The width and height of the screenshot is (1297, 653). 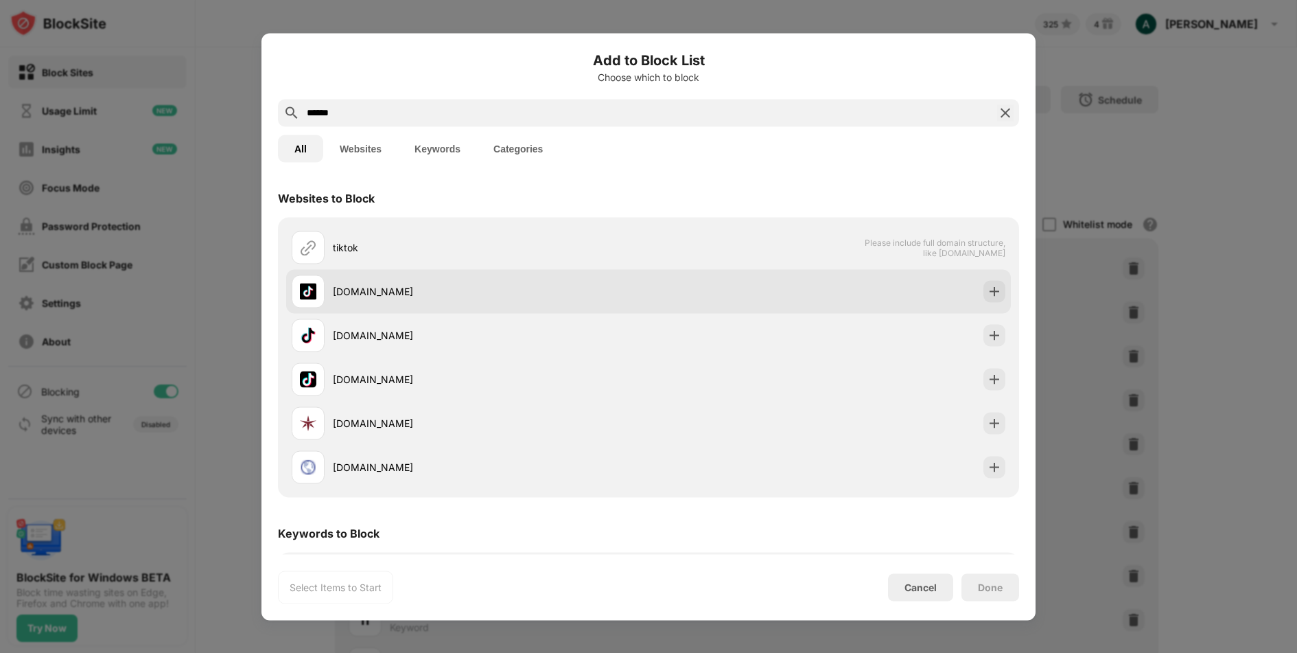 I want to click on div: Cancel, so click(x=920, y=587).